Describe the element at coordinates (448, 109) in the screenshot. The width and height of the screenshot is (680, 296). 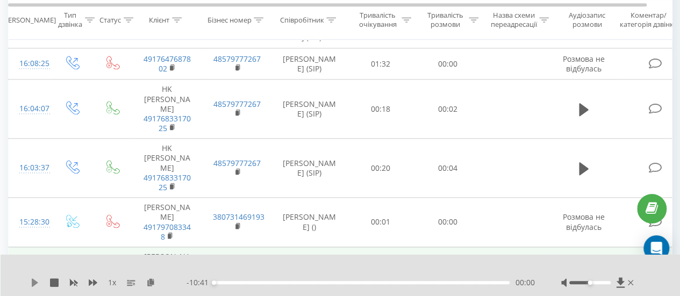
I see `td: 00:02` at that location.